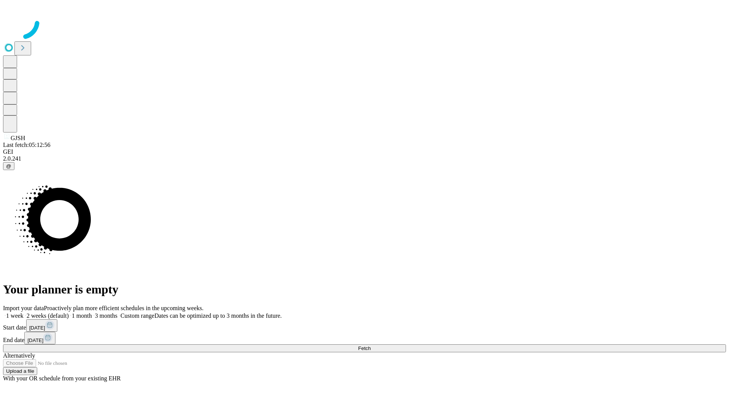 Image resolution: width=729 pixels, height=410 pixels. I want to click on div: Start date, so click(364, 325).